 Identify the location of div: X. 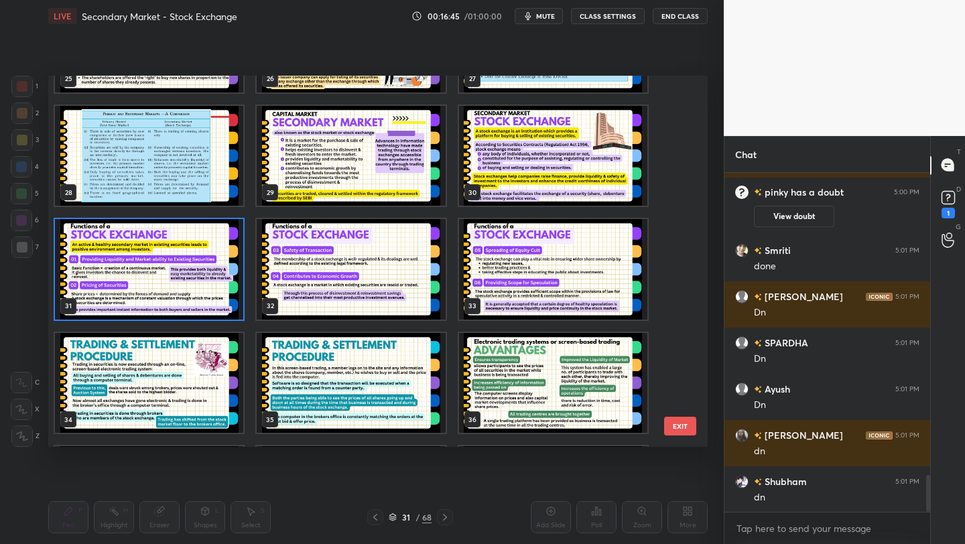
(25, 409).